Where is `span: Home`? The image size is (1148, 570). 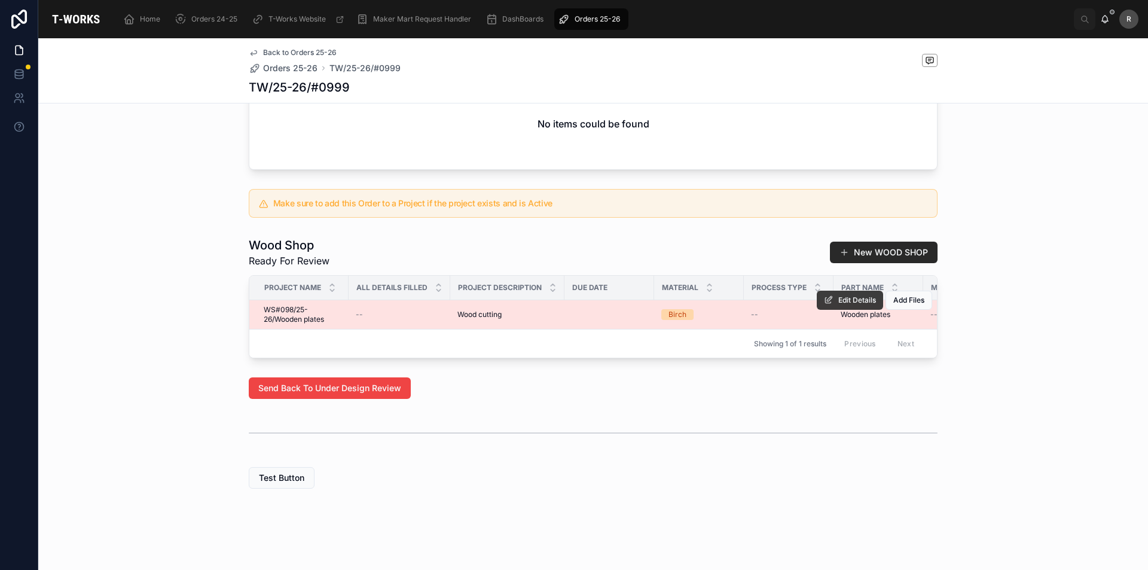 span: Home is located at coordinates (150, 19).